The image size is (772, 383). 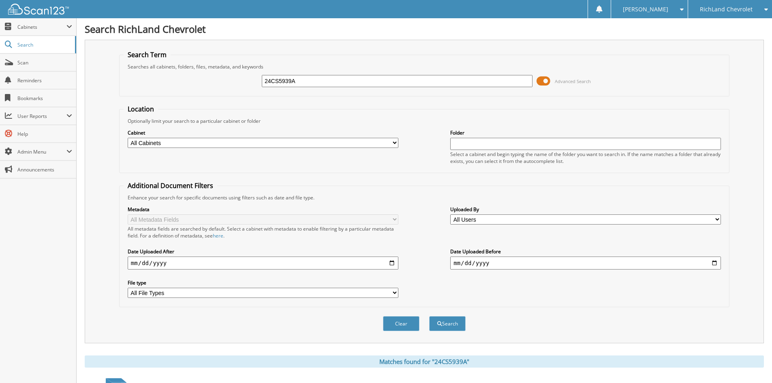 I want to click on label: File type, so click(x=263, y=282).